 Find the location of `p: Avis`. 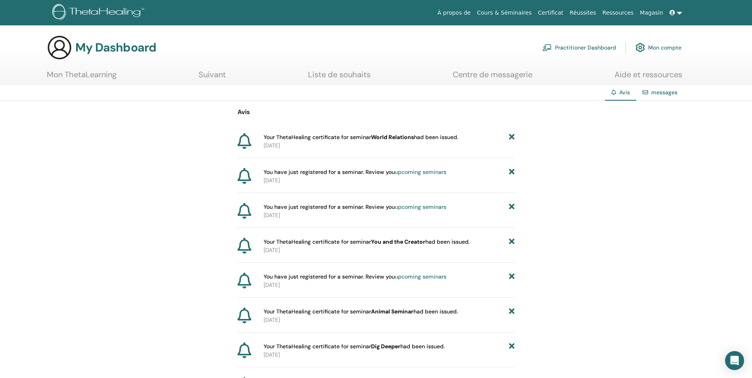

p: Avis is located at coordinates (376, 112).